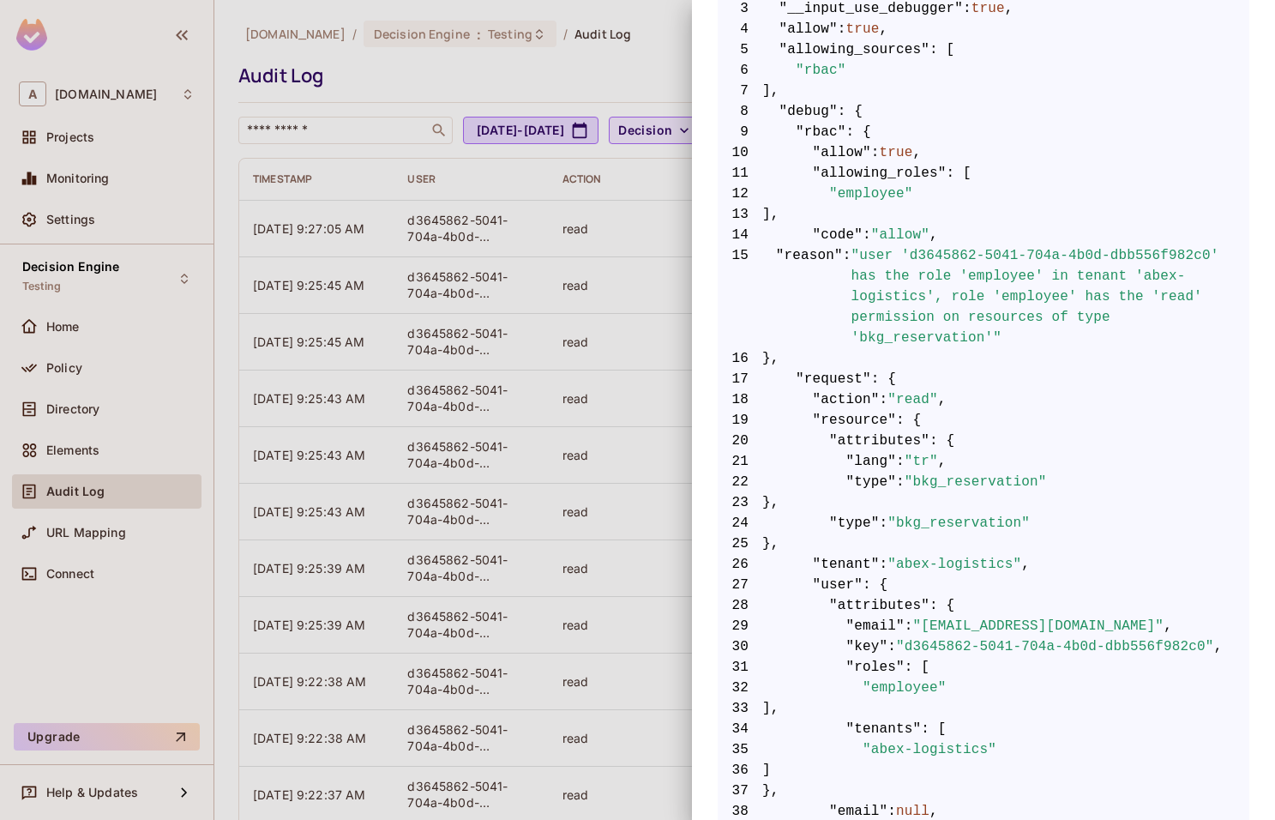  What do you see at coordinates (740, 647) in the screenshot?
I see `span: 30` at bounding box center [740, 647].